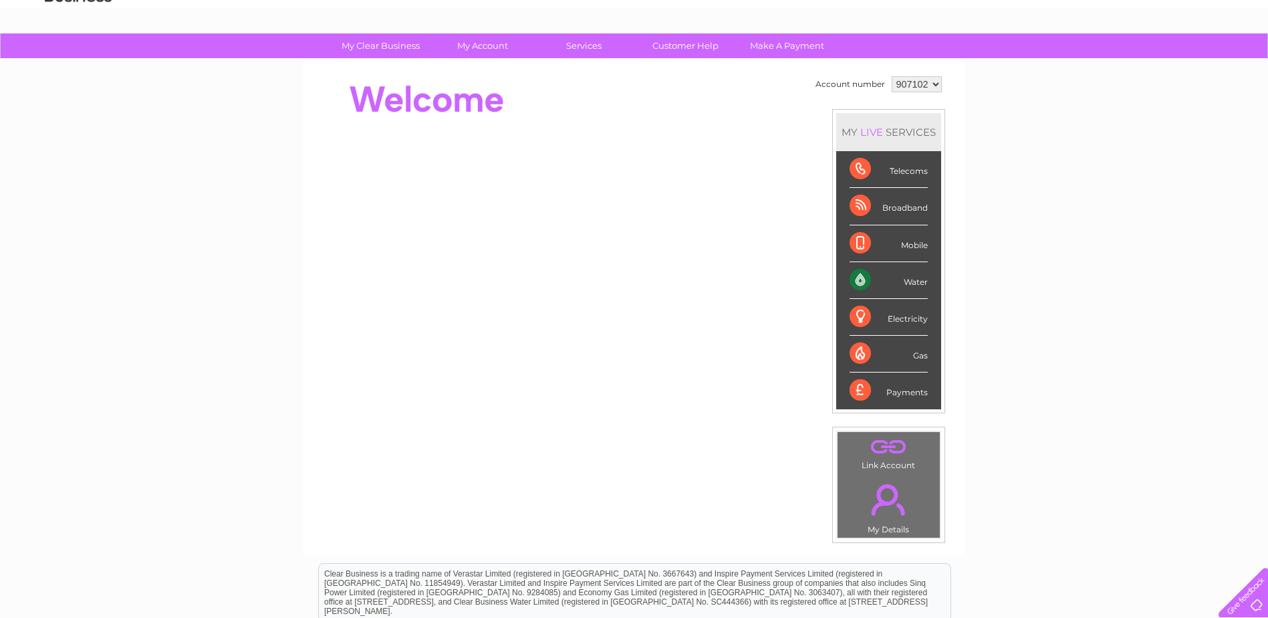 The width and height of the screenshot is (1268, 618). What do you see at coordinates (888, 280) in the screenshot?
I see `div: Water` at bounding box center [888, 280].